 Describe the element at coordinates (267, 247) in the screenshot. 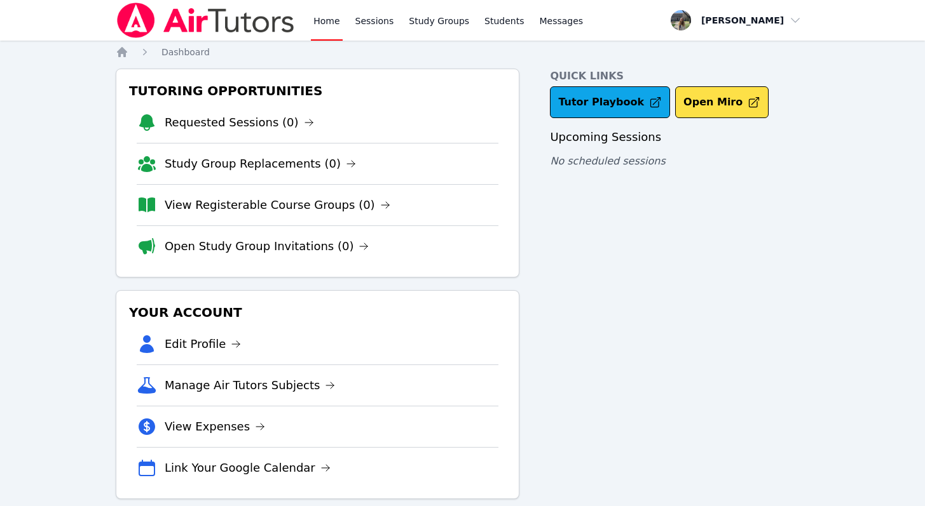

I see `a: Open Study Group Invitations (0)` at that location.